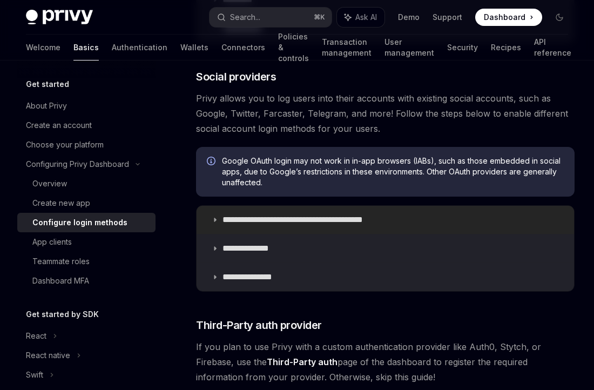  I want to click on span: Google OAuth login may not work in in-app browsers (IABs), such as those embedded in social apps,..., so click(393, 172).